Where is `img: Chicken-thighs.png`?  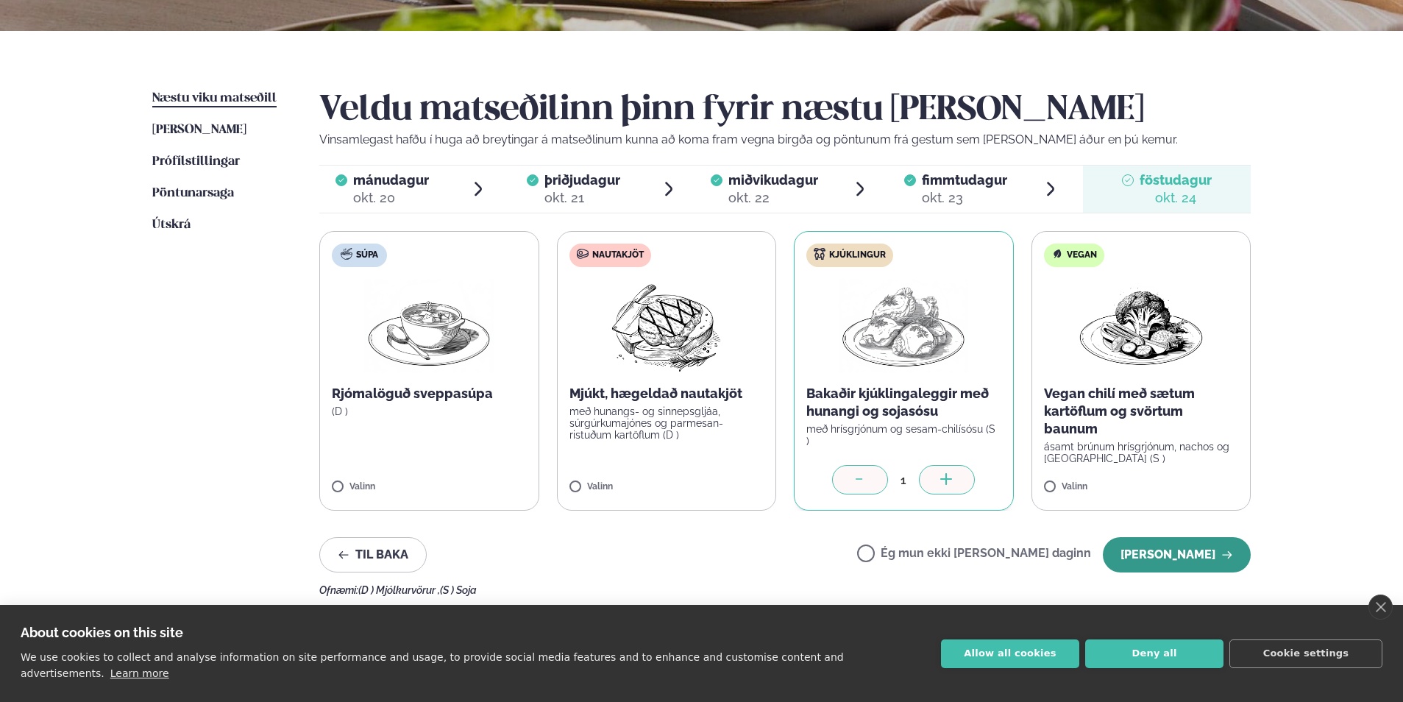
img: Chicken-thighs.png is located at coordinates (903, 326).